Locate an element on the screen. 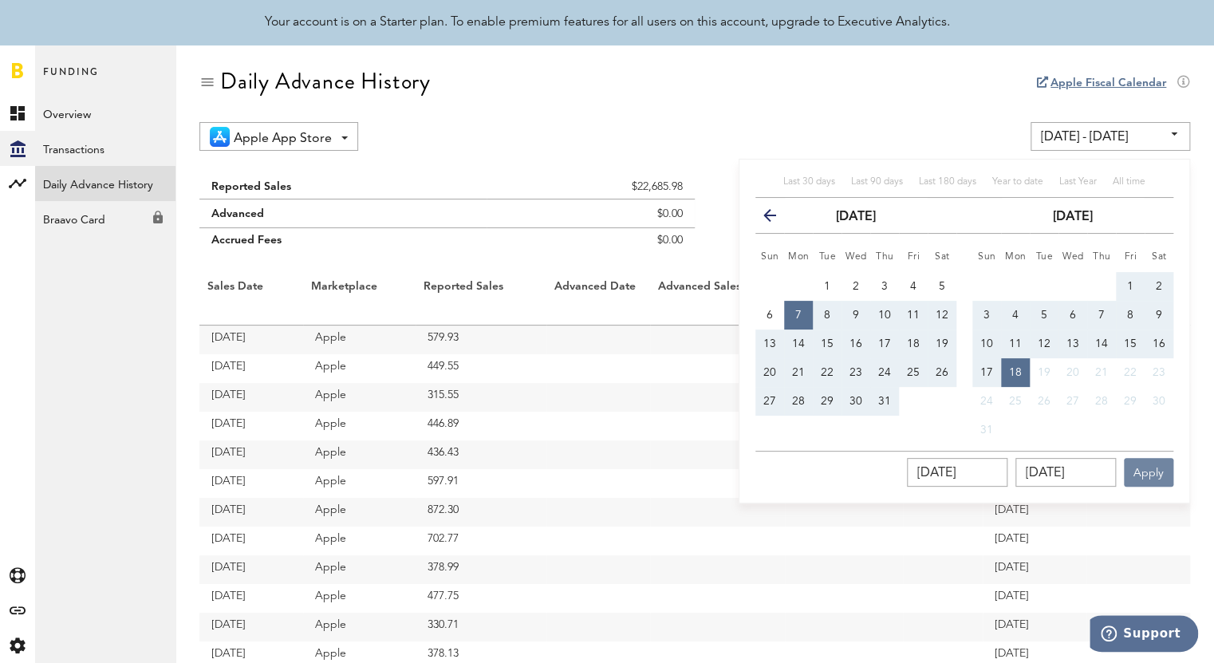 The height and width of the screenshot is (663, 1214). span: Funding is located at coordinates (71, 79).